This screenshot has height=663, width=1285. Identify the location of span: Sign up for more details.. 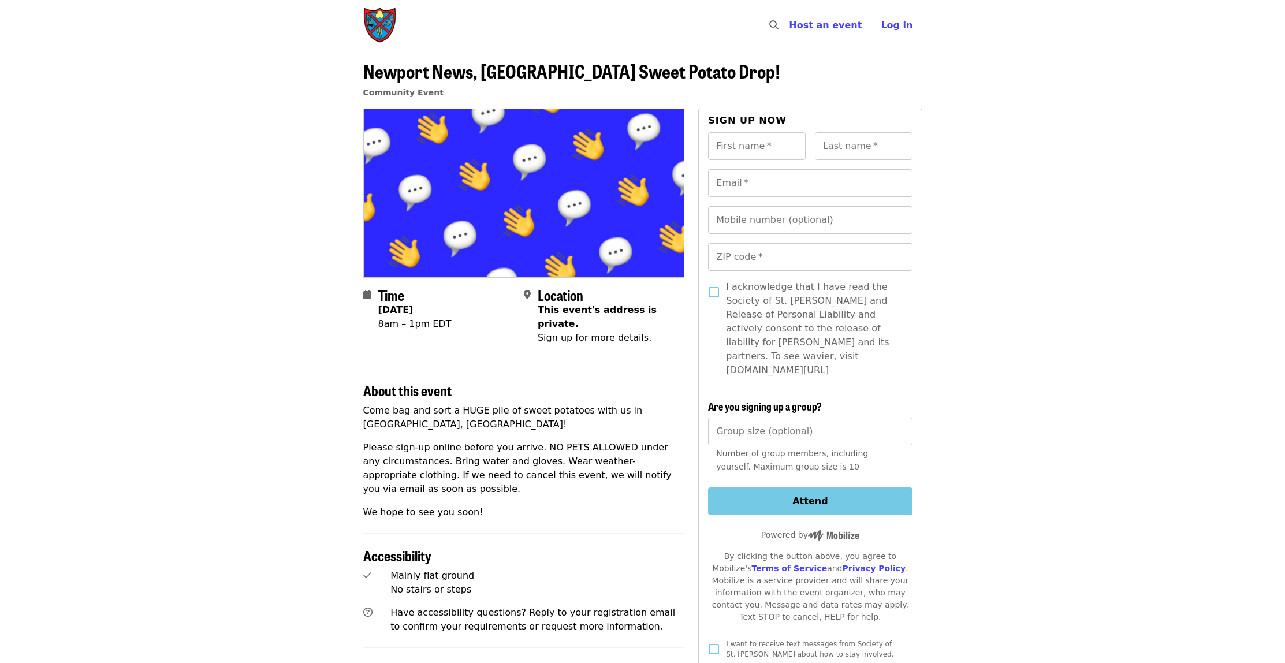
(594, 337).